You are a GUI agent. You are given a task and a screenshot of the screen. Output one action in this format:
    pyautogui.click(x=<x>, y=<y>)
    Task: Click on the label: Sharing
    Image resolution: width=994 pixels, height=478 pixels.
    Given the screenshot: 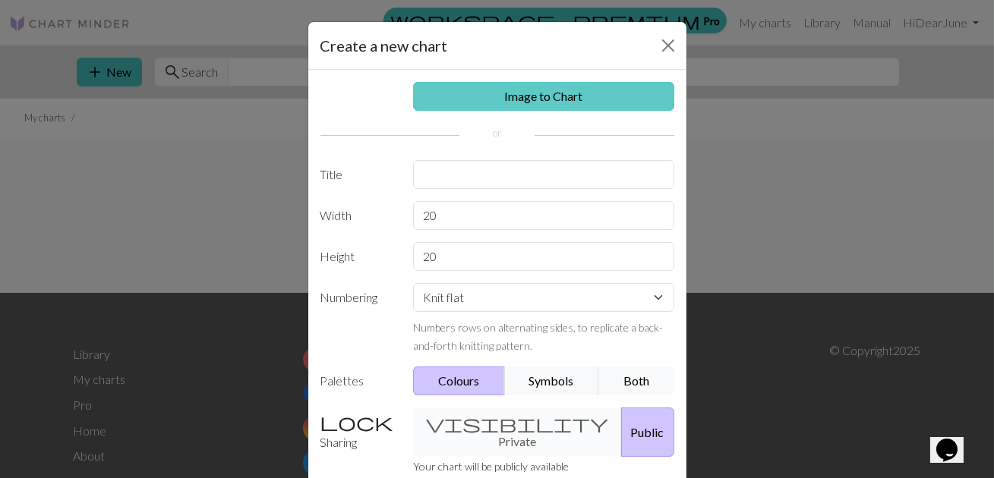 What is the action you would take?
    pyautogui.click(x=358, y=432)
    